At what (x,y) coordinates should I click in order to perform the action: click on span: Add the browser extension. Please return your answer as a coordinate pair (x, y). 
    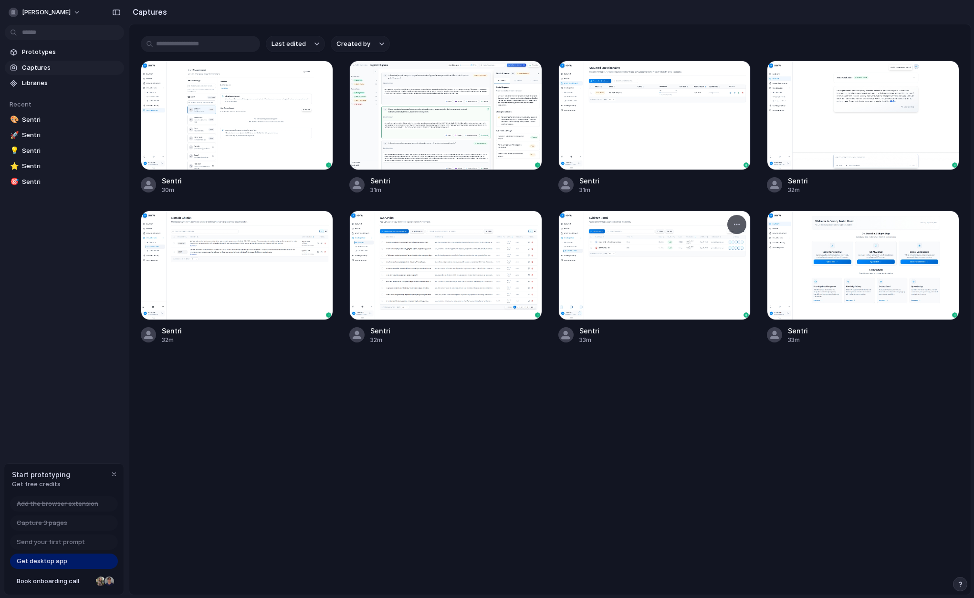
    Looking at the image, I should click on (57, 504).